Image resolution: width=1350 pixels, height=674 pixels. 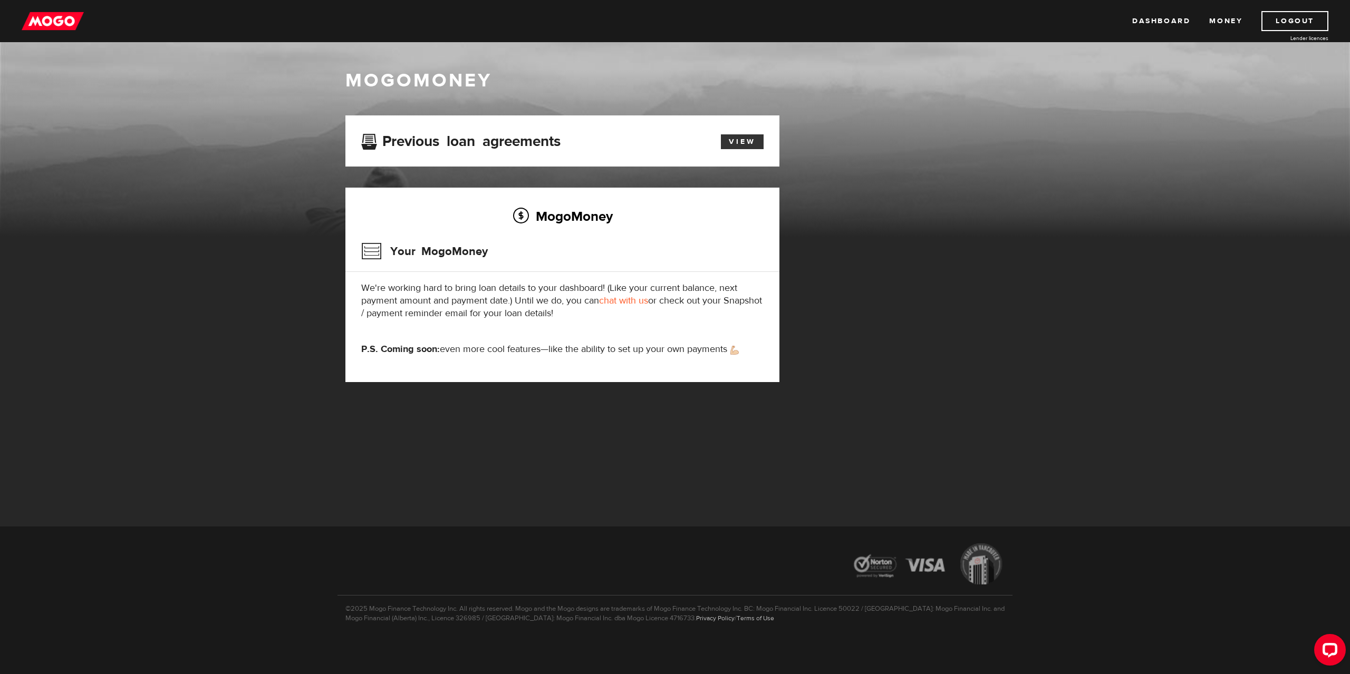 I want to click on img: legal-icons-92a2ffecb4d32d839781d1b4e4802d7b.png, so click(x=928, y=565).